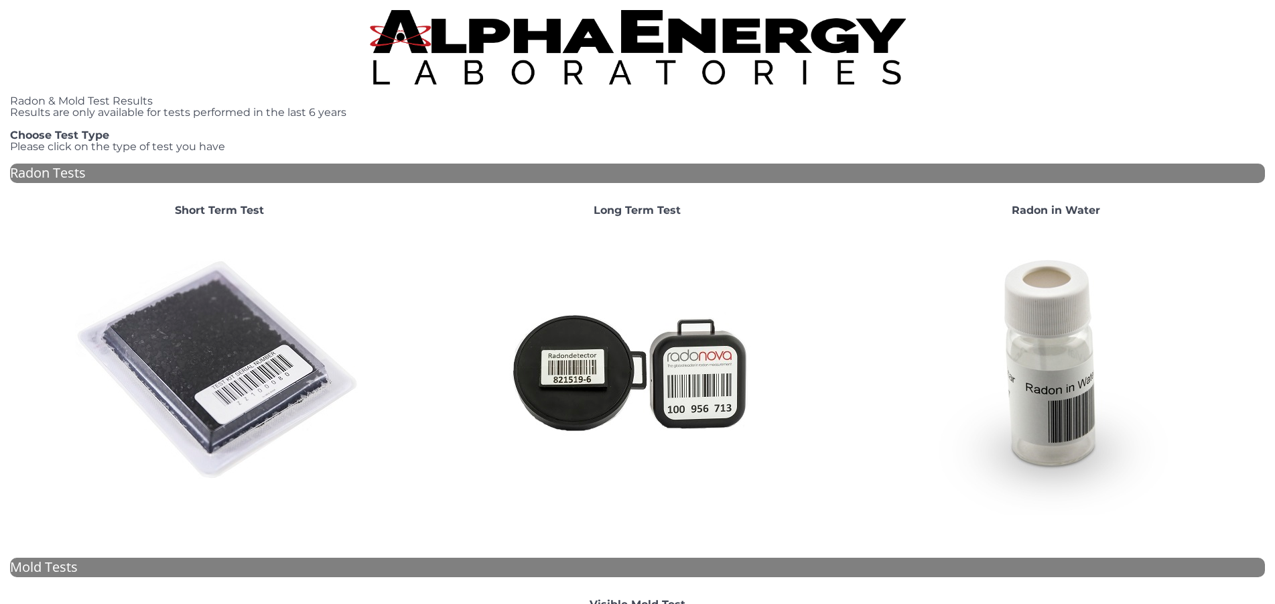 The height and width of the screenshot is (604, 1275). I want to click on img: ShortTerm.jpg, so click(219, 371).